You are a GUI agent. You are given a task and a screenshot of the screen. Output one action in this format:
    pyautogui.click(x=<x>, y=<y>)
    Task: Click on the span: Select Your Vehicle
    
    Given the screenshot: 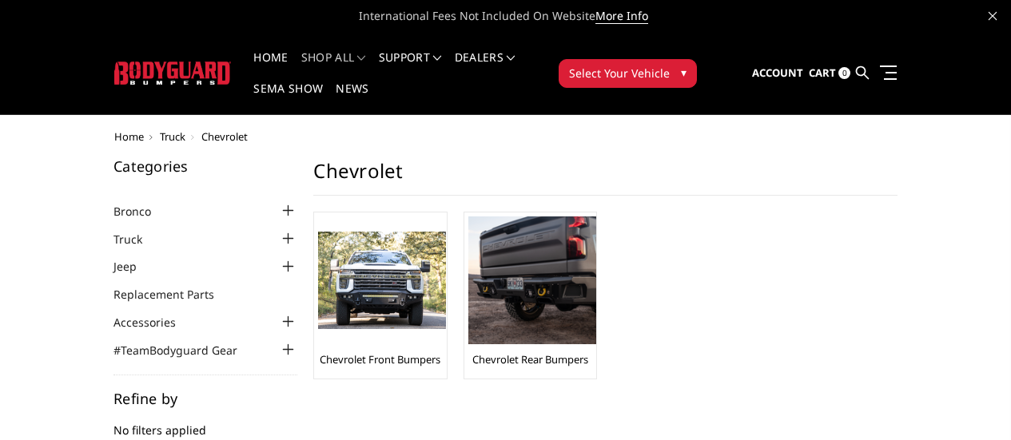 What is the action you would take?
    pyautogui.click(x=619, y=73)
    